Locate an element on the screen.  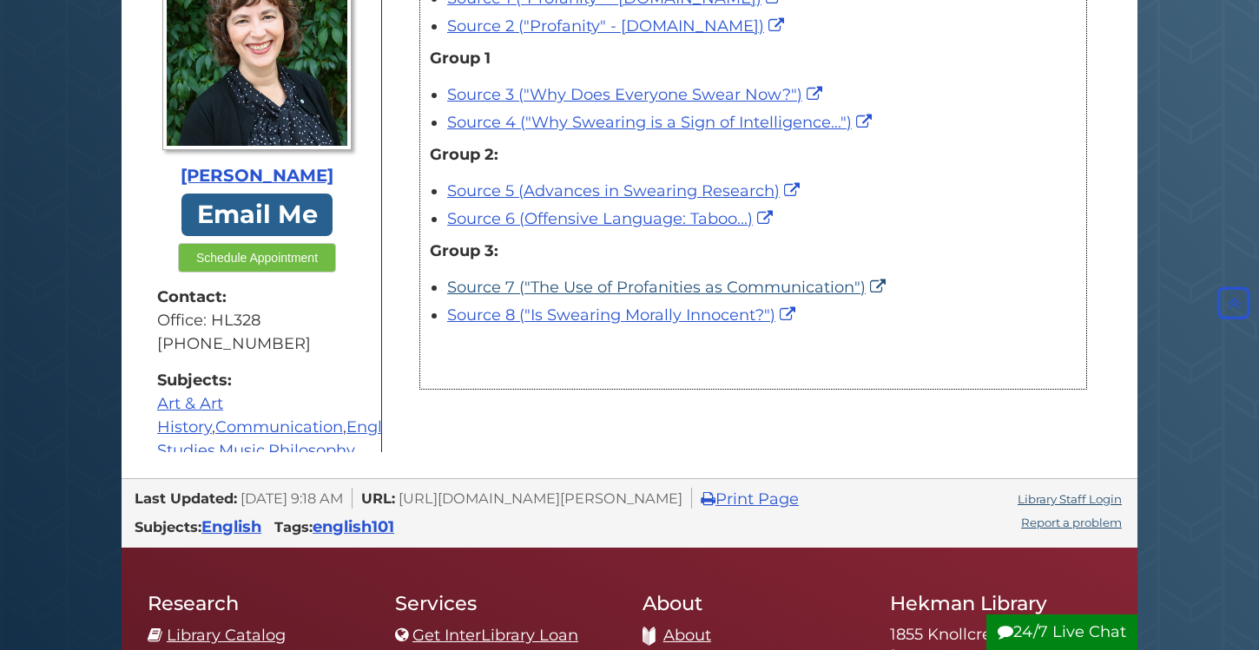
span: URL: is located at coordinates (378, 498).